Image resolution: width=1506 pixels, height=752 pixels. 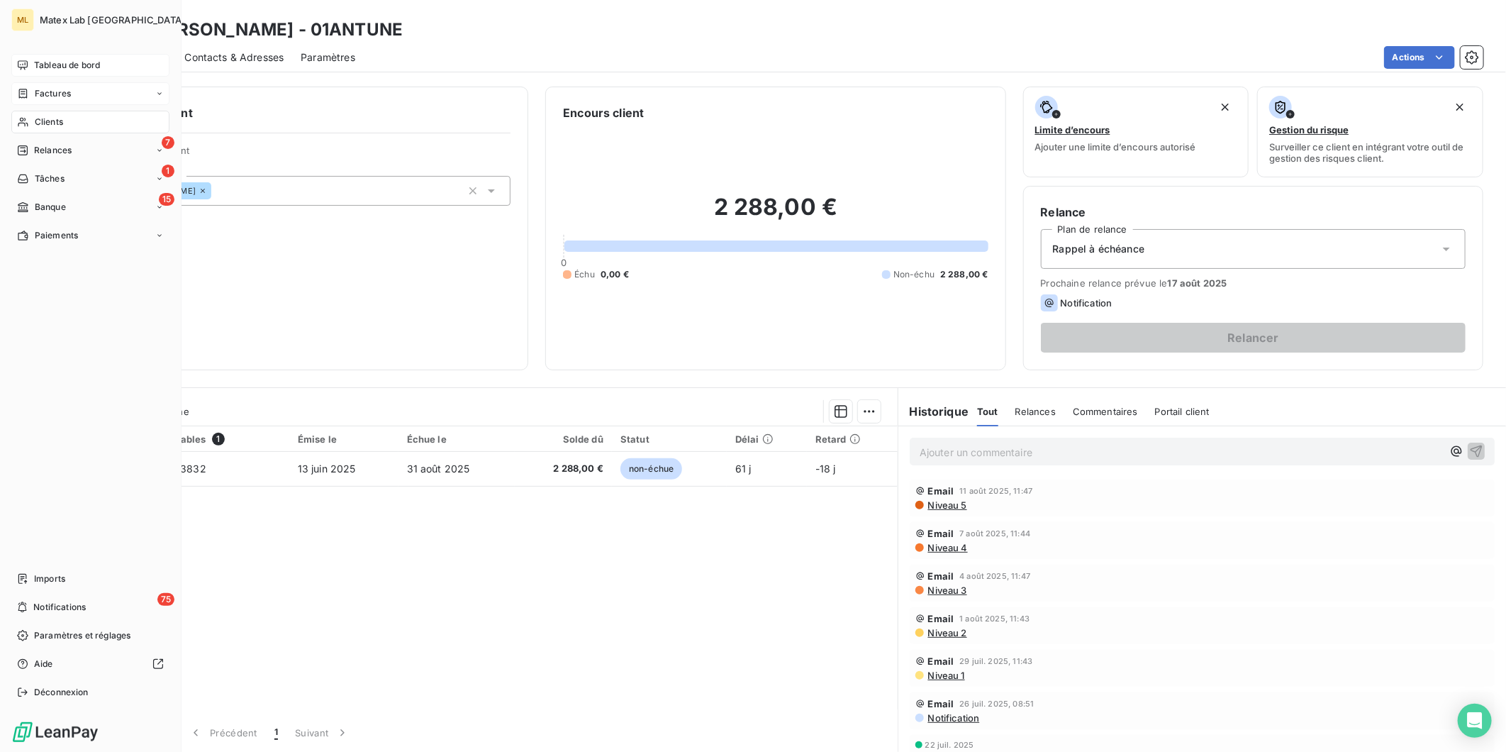 I want to click on div: ML, so click(x=23, y=20).